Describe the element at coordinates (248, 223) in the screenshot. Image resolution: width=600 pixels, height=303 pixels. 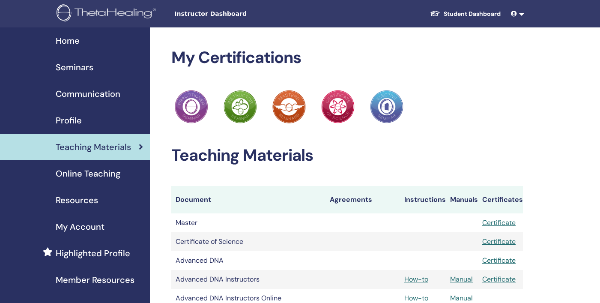
I see `td: Master` at that location.